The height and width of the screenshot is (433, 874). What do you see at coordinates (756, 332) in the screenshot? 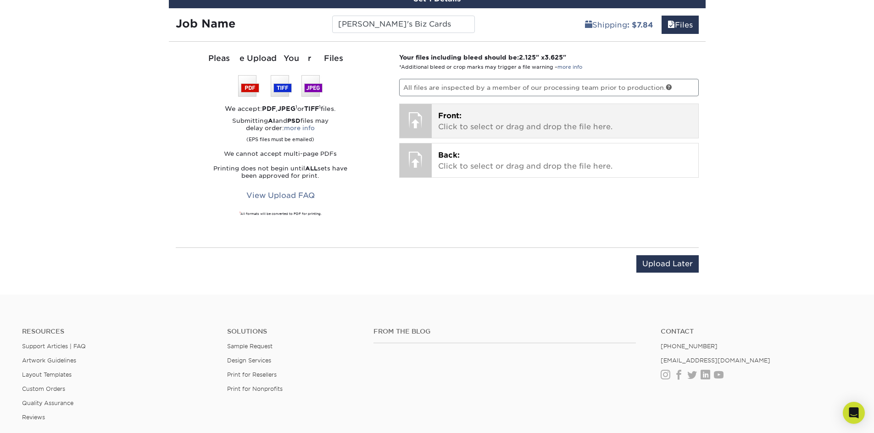
I see `h4: Contact` at bounding box center [756, 332].